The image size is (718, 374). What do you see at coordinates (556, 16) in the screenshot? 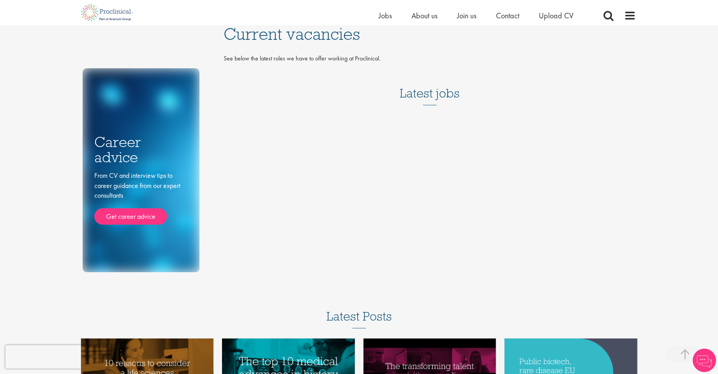
I see `span: Upload CV` at bounding box center [556, 16].